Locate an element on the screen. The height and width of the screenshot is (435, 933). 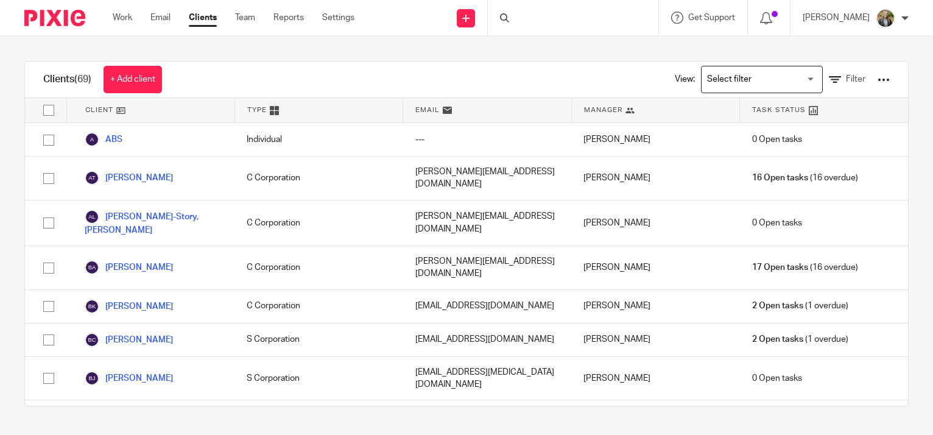
span: Task Status is located at coordinates (779, 110).